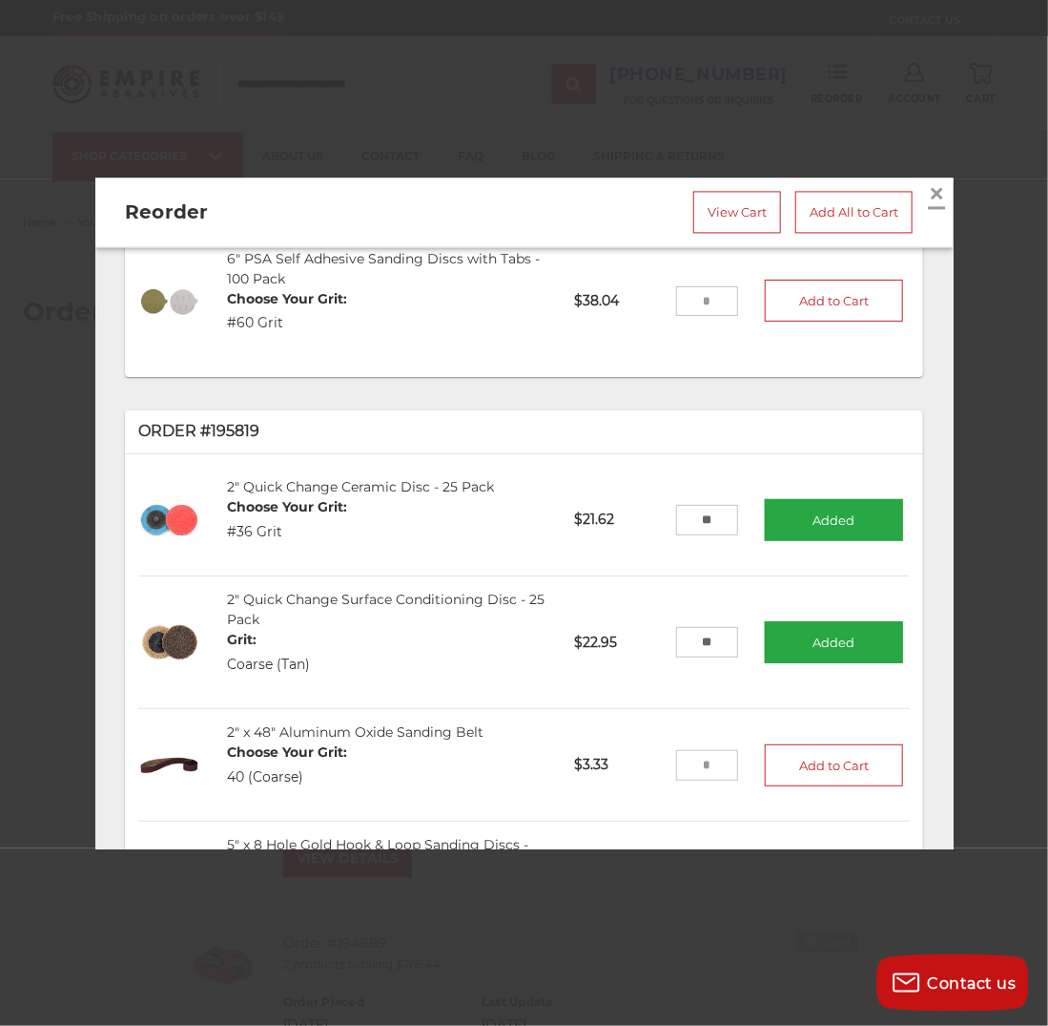  Describe the element at coordinates (972, 983) in the screenshot. I see `span: Contact us` at that location.